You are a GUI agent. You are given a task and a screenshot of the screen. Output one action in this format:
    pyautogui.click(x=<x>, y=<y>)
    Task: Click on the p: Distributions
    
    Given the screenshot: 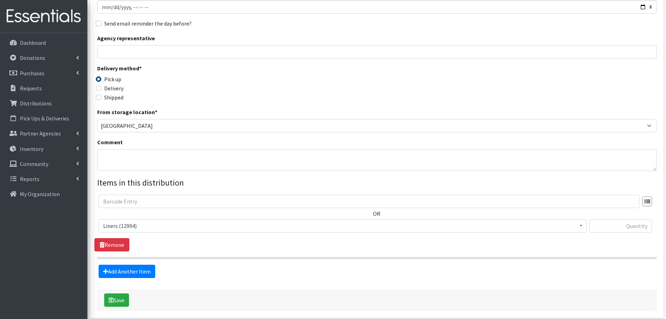 What is the action you would take?
    pyautogui.click(x=36, y=103)
    